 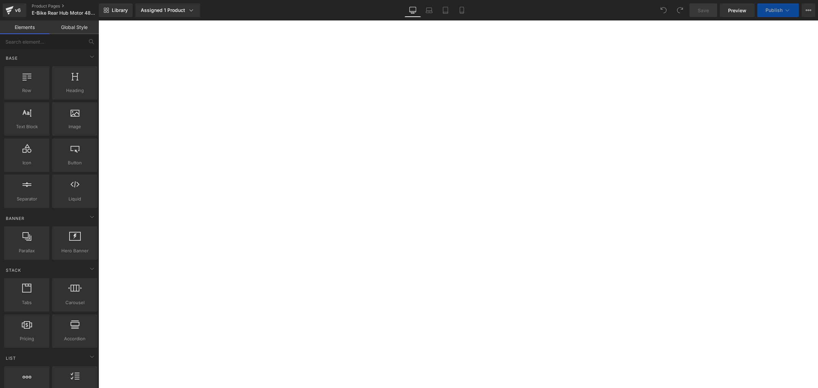 I want to click on span: Save, so click(x=703, y=10).